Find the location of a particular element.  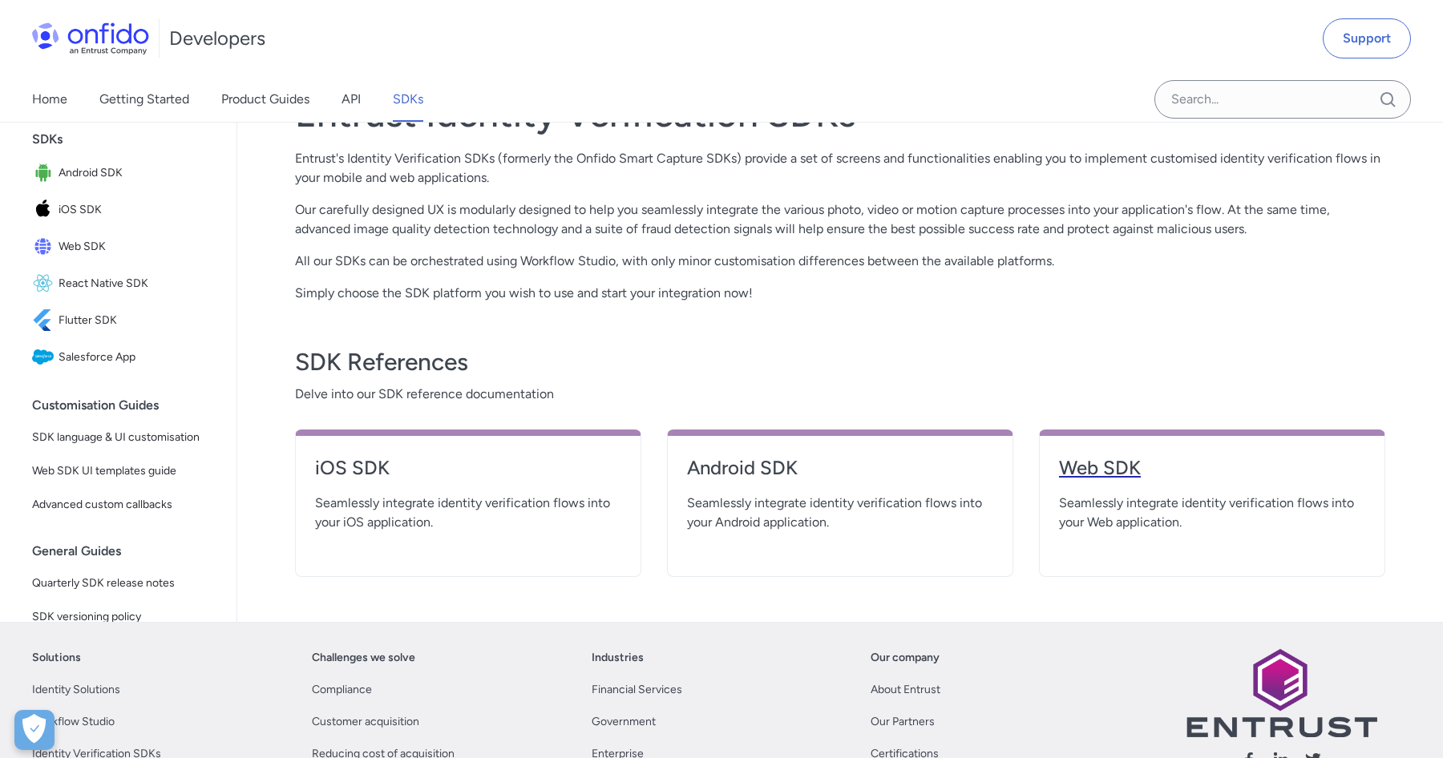

span: Flutter SDK is located at coordinates (138, 321).